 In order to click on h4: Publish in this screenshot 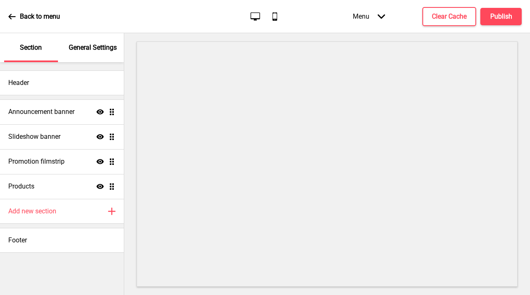, I will do `click(501, 17)`.